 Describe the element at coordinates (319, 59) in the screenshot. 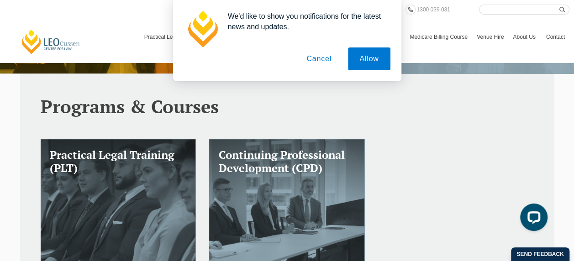

I see `button: Cancel` at that location.